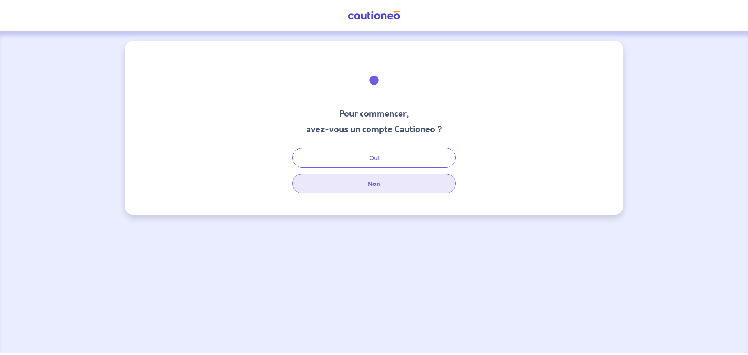 Image resolution: width=748 pixels, height=355 pixels. I want to click on button: Non, so click(374, 184).